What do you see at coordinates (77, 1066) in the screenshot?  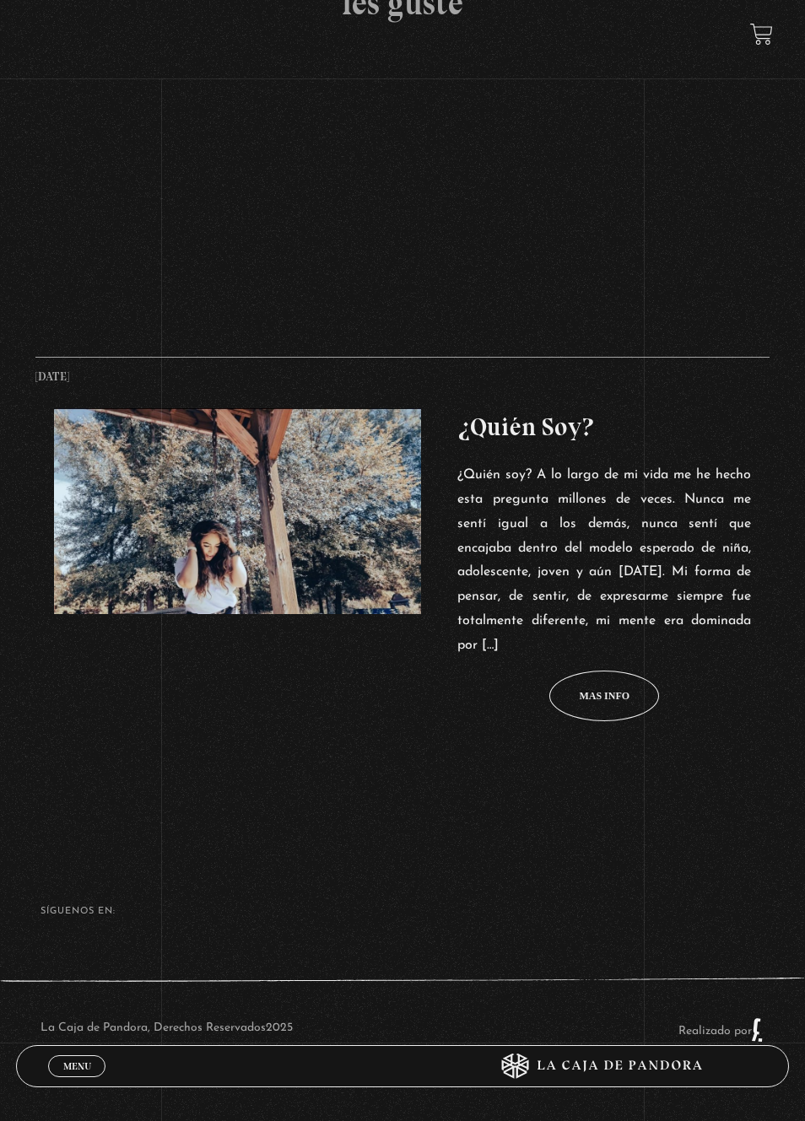 I see `span: Menu` at bounding box center [77, 1066].